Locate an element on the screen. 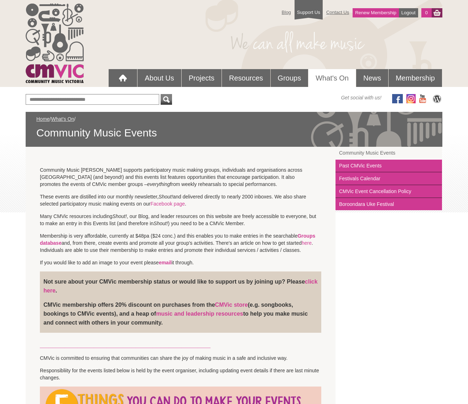 The image size is (468, 404). a: Community Music Events is located at coordinates (389, 153).